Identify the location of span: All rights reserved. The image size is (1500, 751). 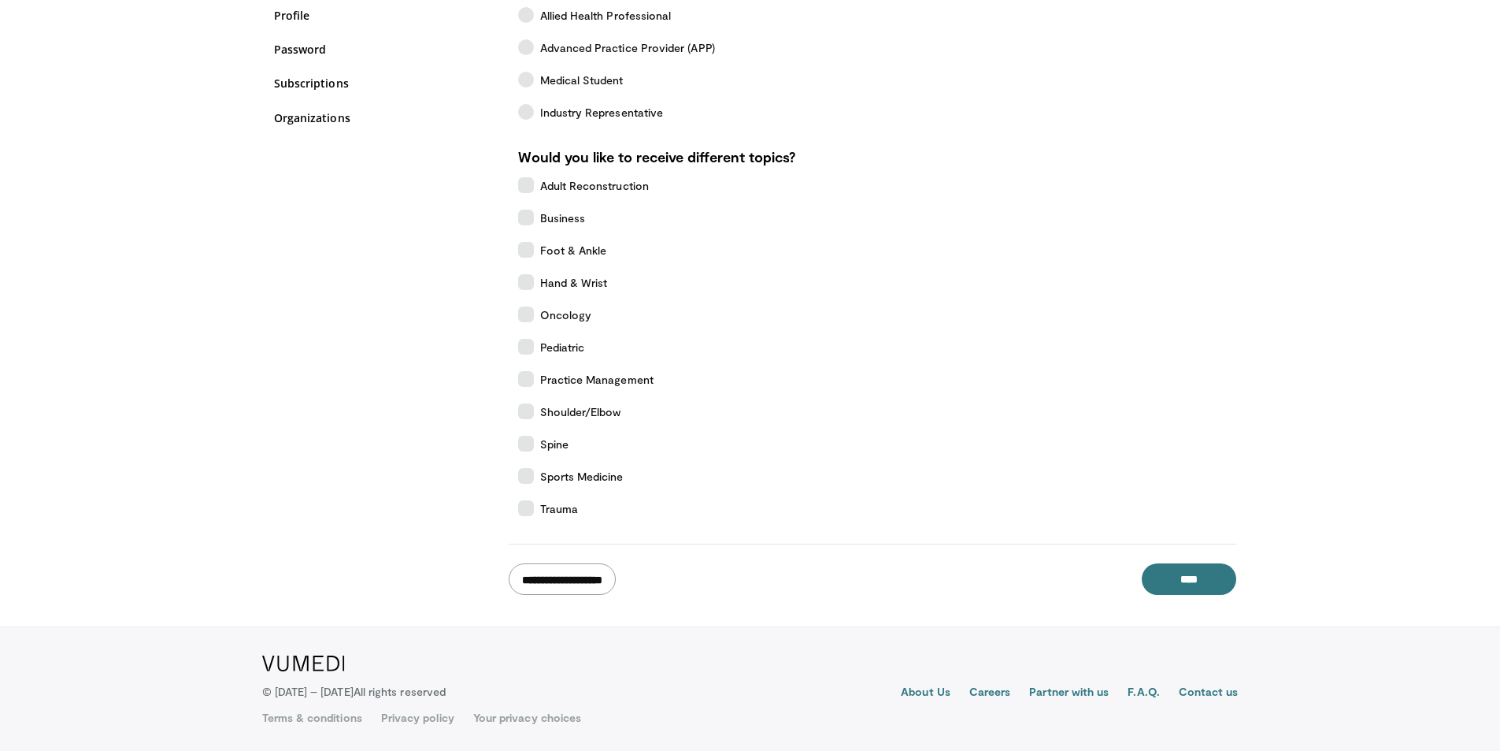
(399, 691).